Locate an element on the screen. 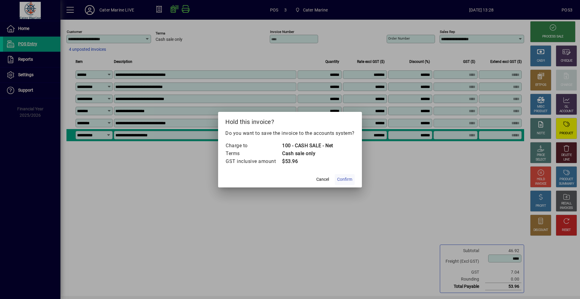 The width and height of the screenshot is (580, 299). td: Cash sale only is located at coordinates (308, 153).